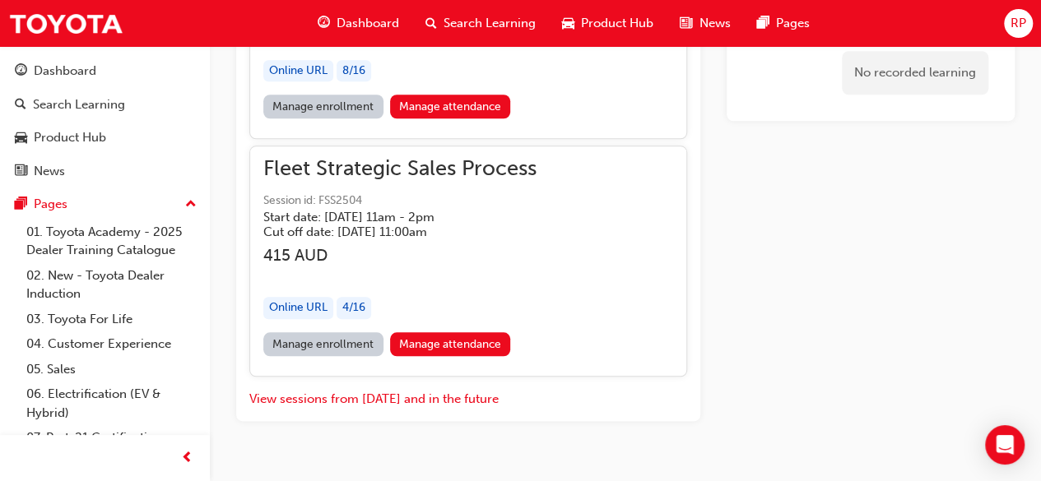 The image size is (1041, 481). What do you see at coordinates (104, 71) in the screenshot?
I see `a: Dashboard` at bounding box center [104, 71].